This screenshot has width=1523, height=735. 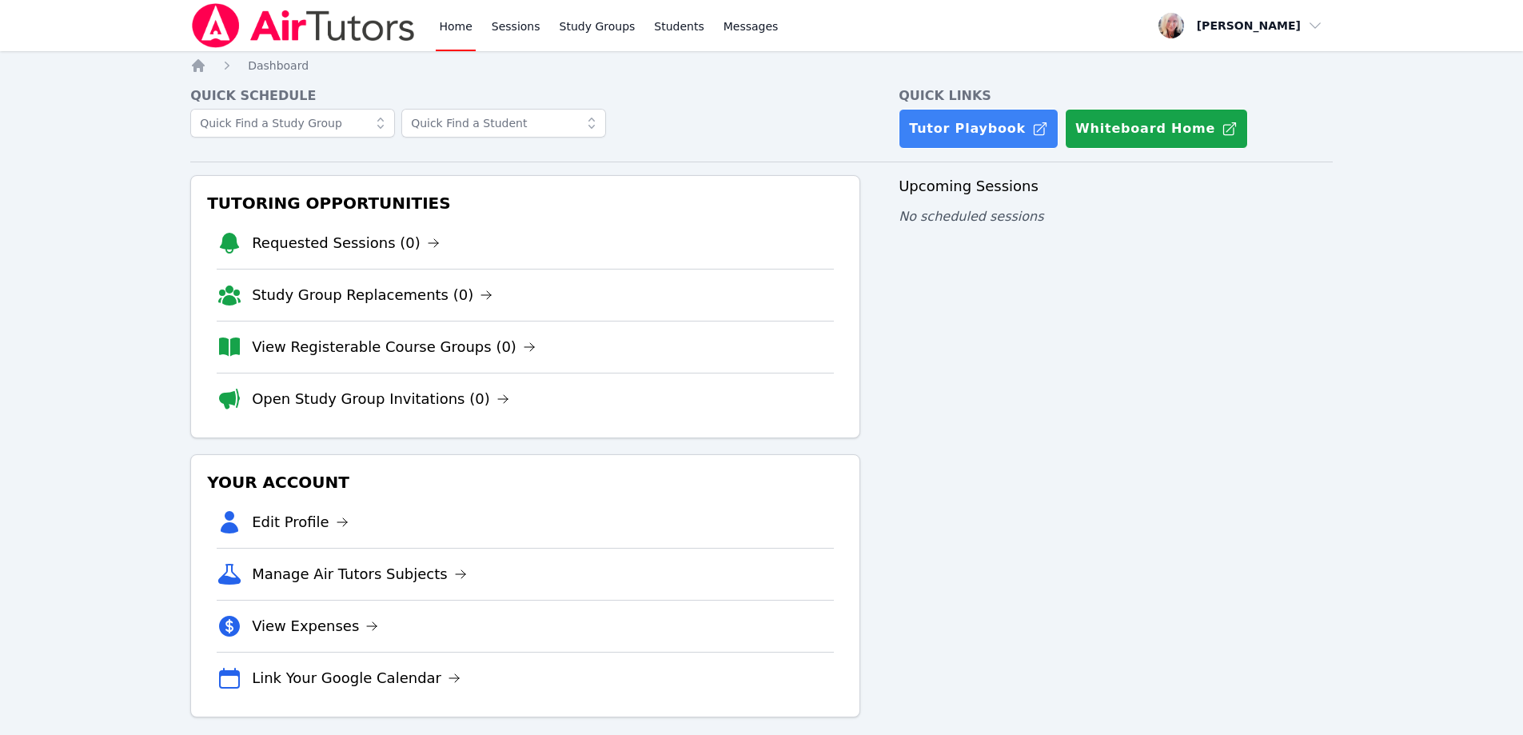 What do you see at coordinates (979, 129) in the screenshot?
I see `a: Tutor Playbook` at bounding box center [979, 129].